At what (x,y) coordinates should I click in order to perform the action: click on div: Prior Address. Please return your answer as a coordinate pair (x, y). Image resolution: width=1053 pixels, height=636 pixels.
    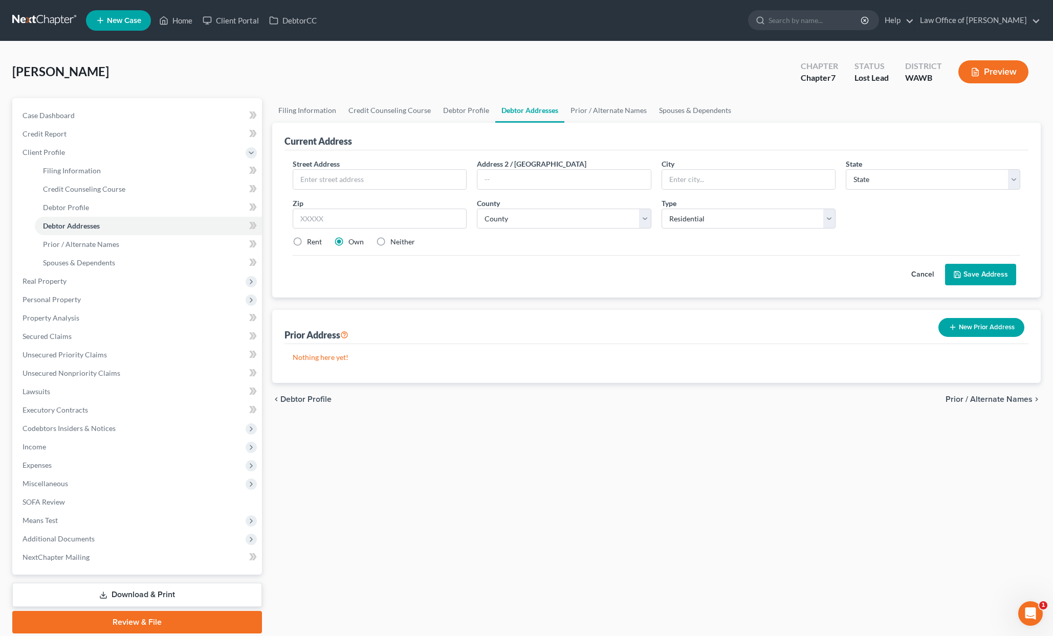
    Looking at the image, I should click on (316, 335).